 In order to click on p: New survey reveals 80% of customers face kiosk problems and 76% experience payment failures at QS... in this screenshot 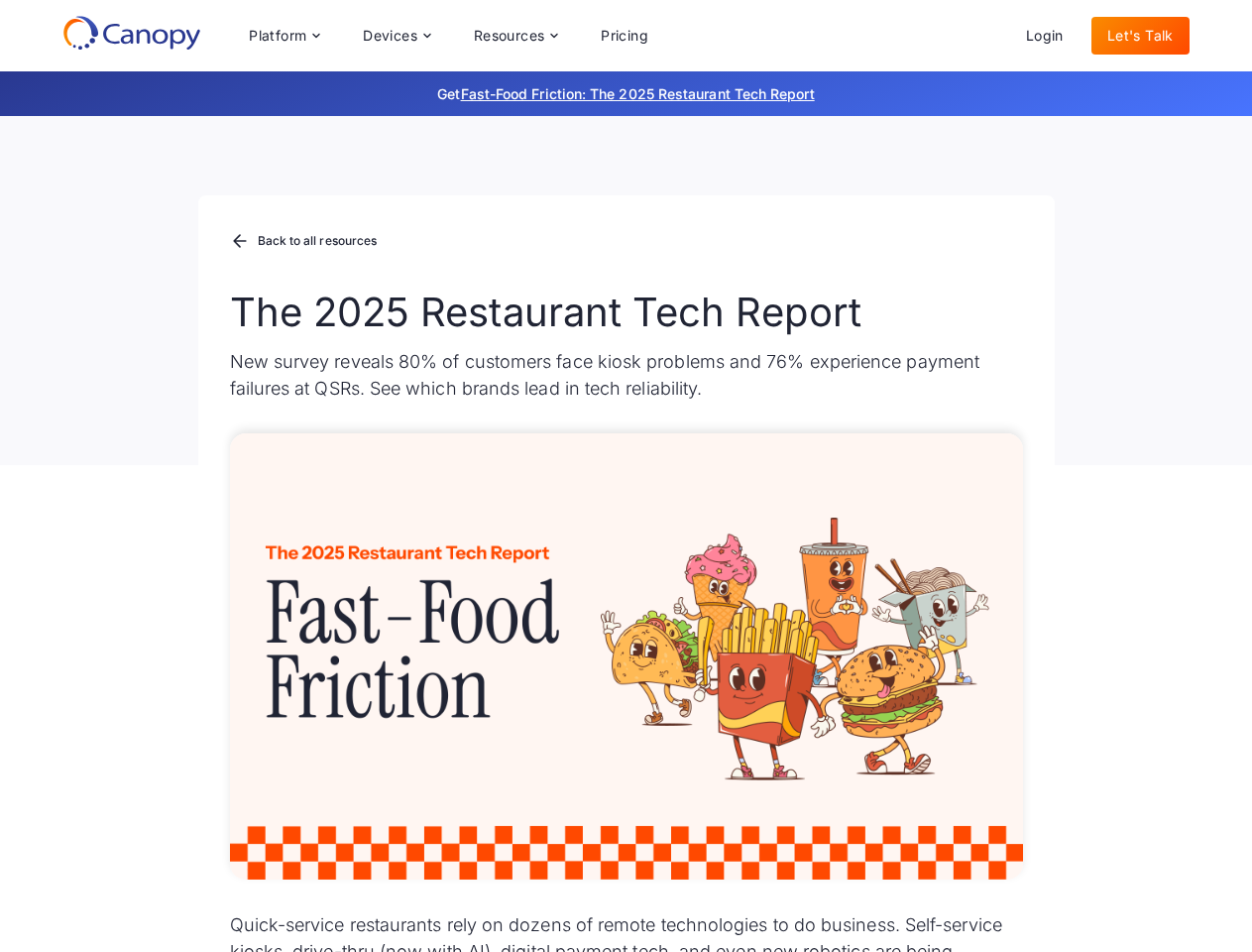, I will do `click(627, 375)`.